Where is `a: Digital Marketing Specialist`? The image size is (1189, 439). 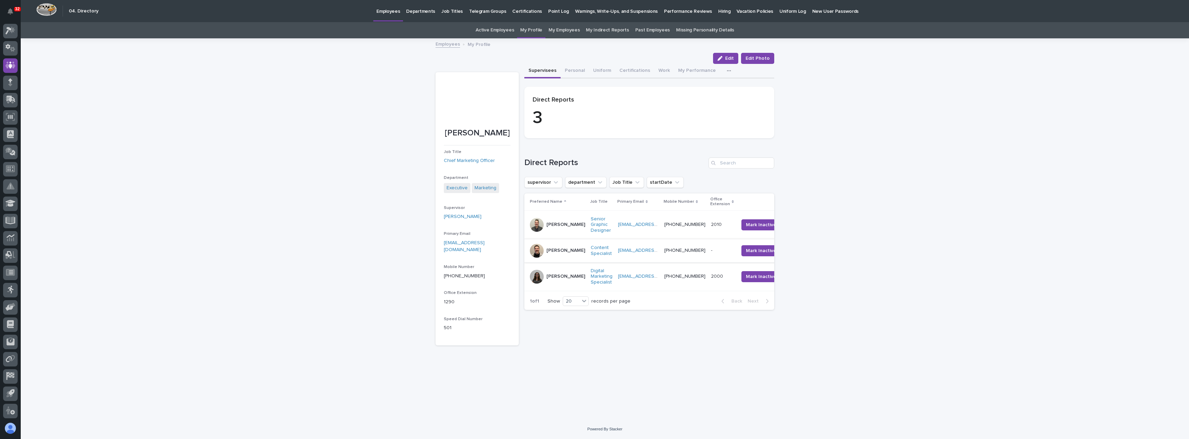
a: Digital Marketing Specialist is located at coordinates (601, 277).